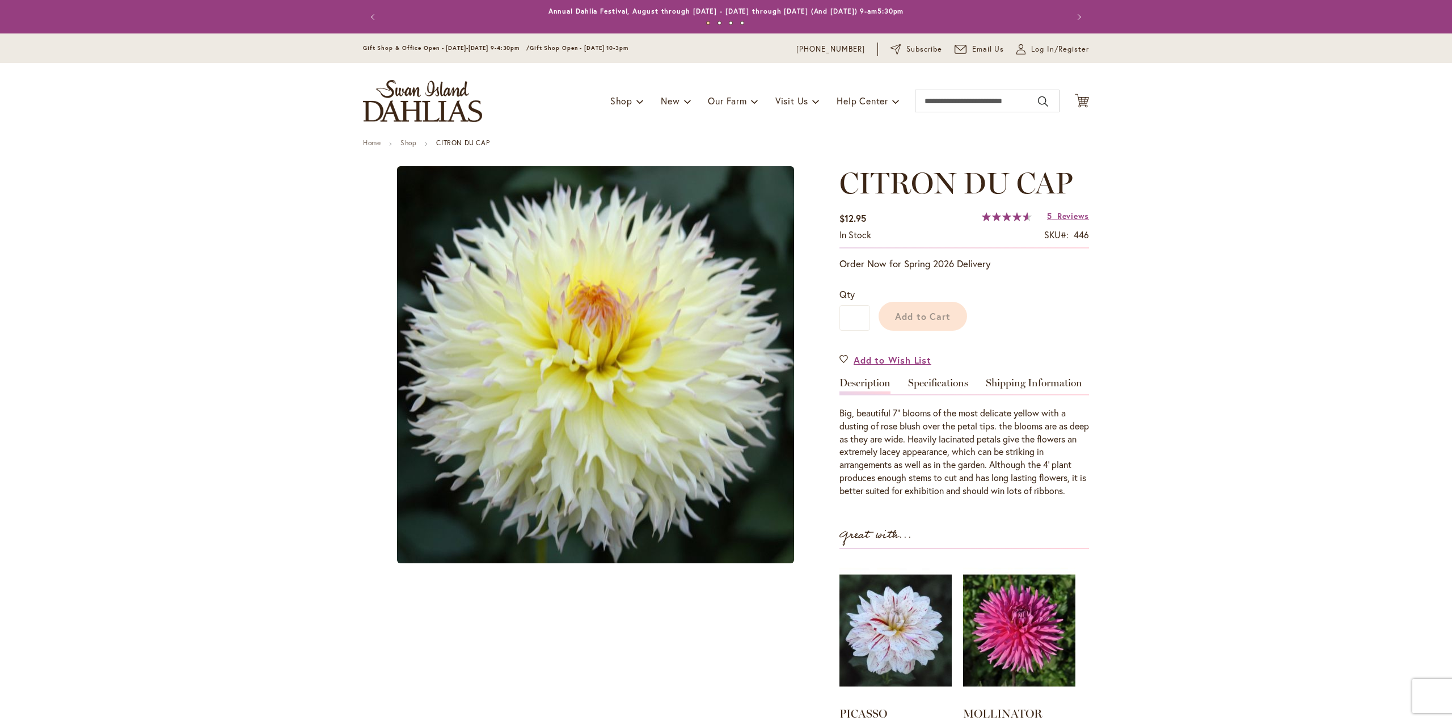 The image size is (1452, 721). Describe the element at coordinates (670, 100) in the screenshot. I see `span: New` at that location.